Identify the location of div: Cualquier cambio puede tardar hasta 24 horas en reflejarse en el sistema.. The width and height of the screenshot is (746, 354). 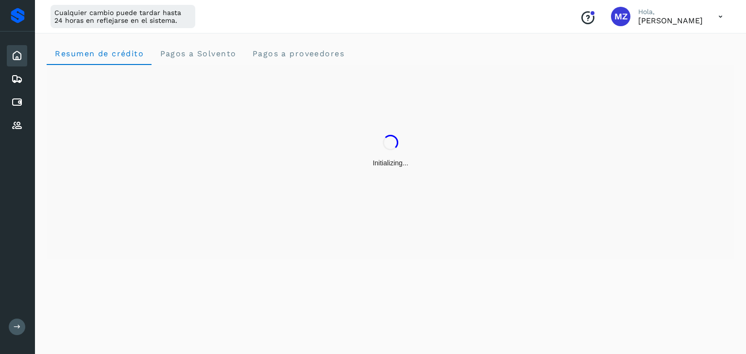
(123, 17).